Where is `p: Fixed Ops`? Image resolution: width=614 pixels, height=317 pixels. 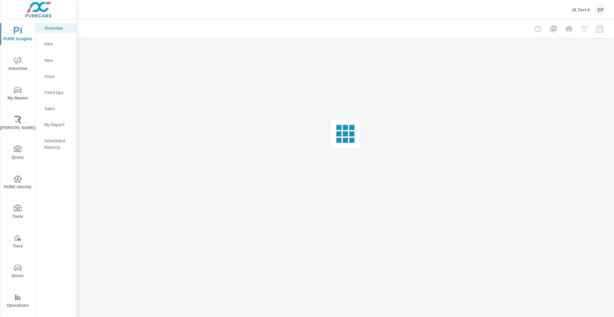
p: Fixed Ops is located at coordinates (58, 92).